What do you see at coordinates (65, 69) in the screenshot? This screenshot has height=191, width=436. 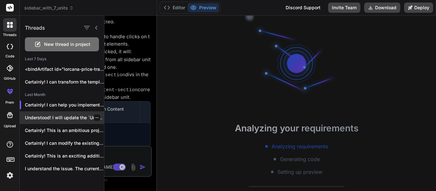 I see `p: <bindArtifact id="lorcana-price-tracker-run" title="Run Lorcana Card Price Tracker">...` at bounding box center [65, 69].